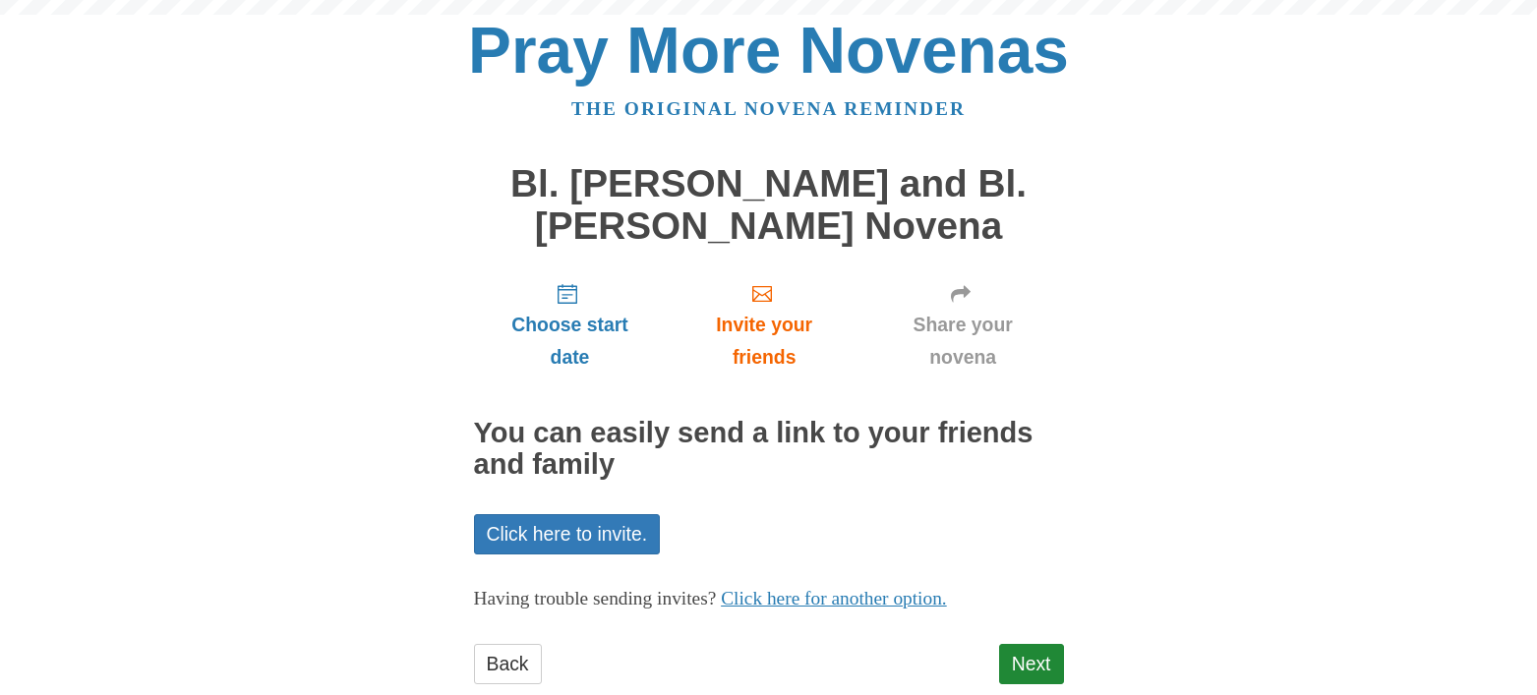 Image resolution: width=1537 pixels, height=695 pixels. I want to click on span: Choose start date, so click(570, 341).